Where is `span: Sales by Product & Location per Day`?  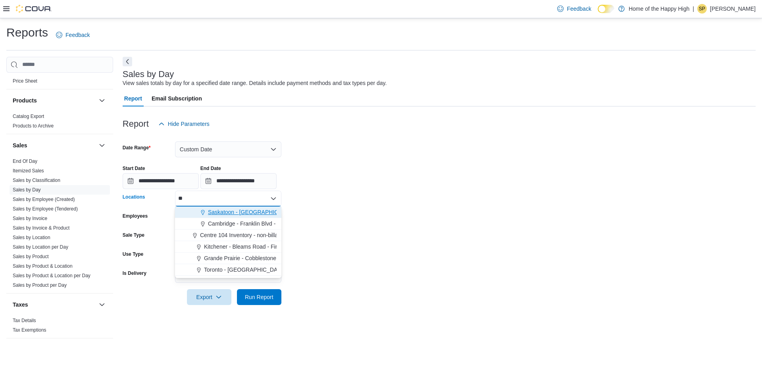 span: Sales by Product & Location per Day is located at coordinates (52, 275).